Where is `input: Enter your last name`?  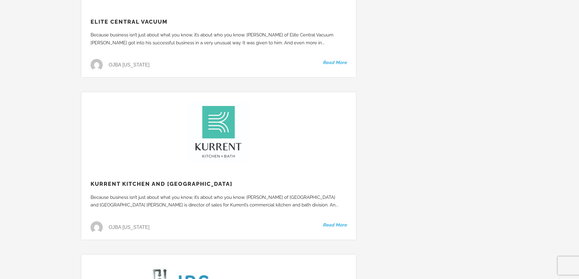
input: Enter your last name is located at coordinates (59, 63).